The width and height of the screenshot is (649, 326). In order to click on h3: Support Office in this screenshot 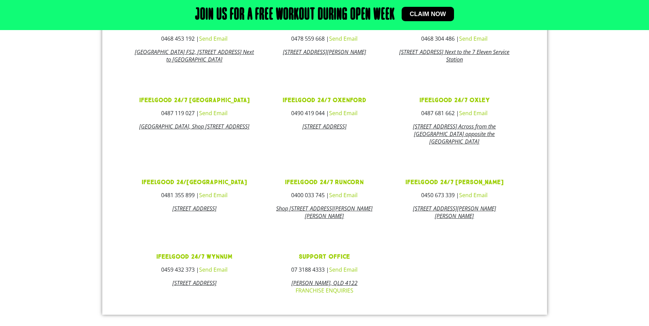, I will do `click(324, 257)`.